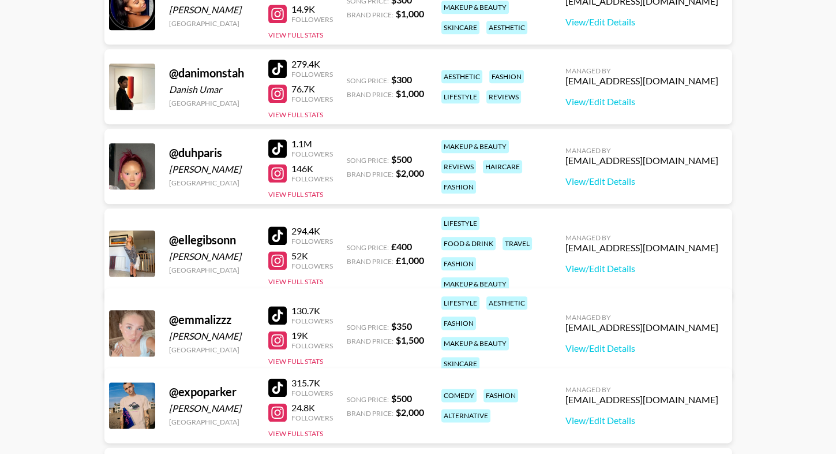 This screenshot has height=454, width=836. I want to click on div: 1.1M, so click(312, 144).